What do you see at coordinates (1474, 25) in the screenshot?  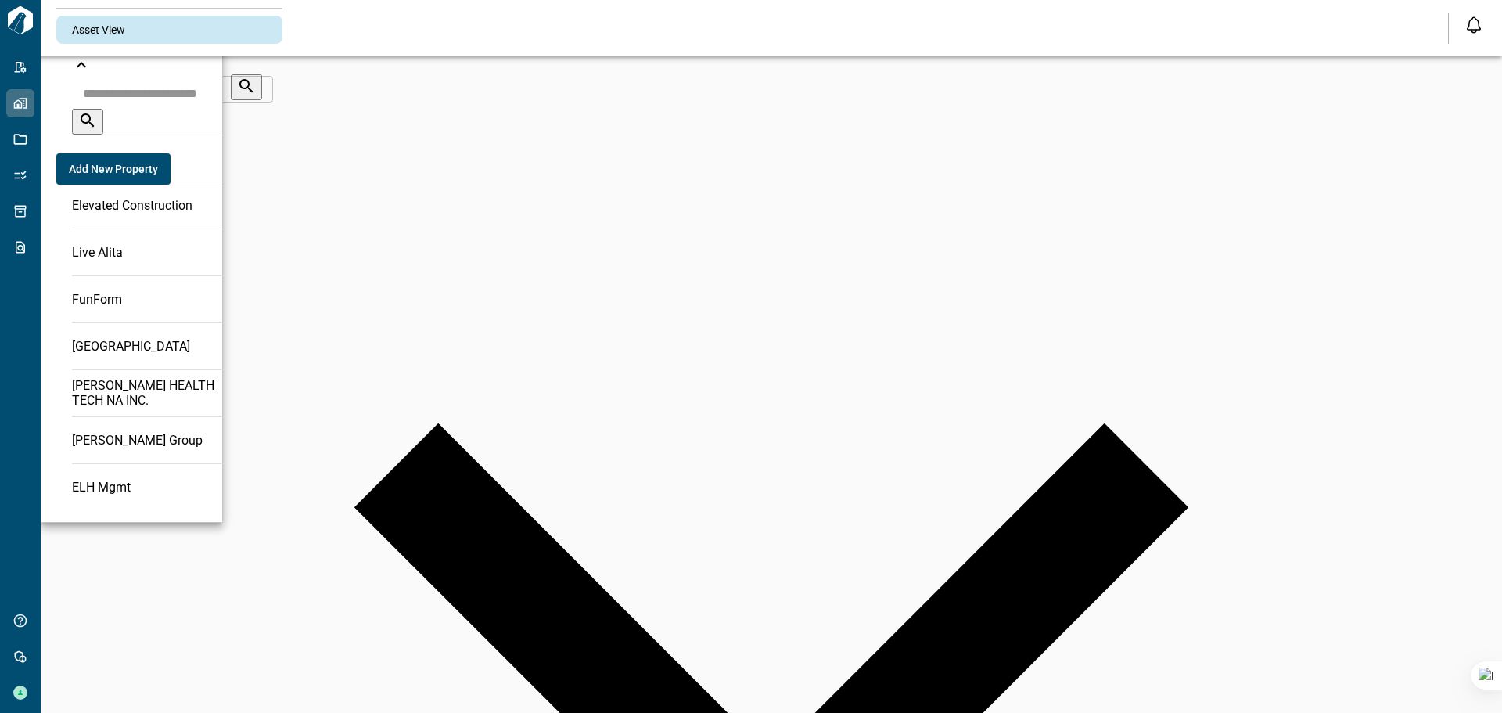 I see `button: Open notification feed` at bounding box center [1474, 25].